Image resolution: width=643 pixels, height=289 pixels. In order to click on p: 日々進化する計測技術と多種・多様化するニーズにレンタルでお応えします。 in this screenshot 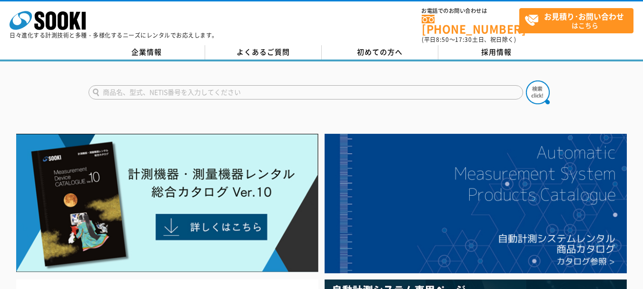, I will do `click(114, 35)`.